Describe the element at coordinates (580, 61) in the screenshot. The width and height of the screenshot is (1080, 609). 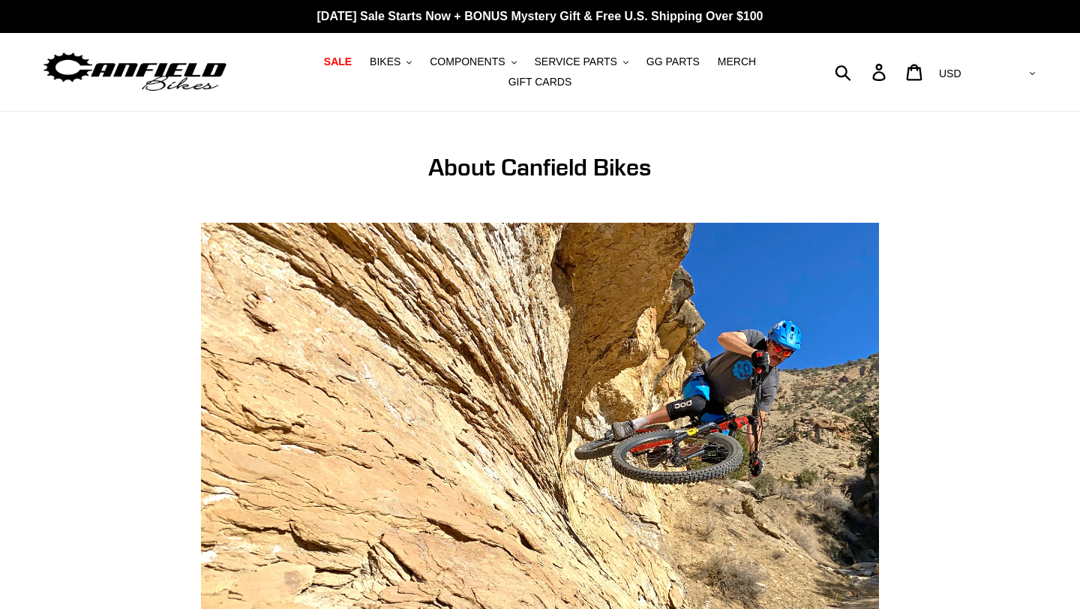
I see `button: SERVICE PARTS` at that location.